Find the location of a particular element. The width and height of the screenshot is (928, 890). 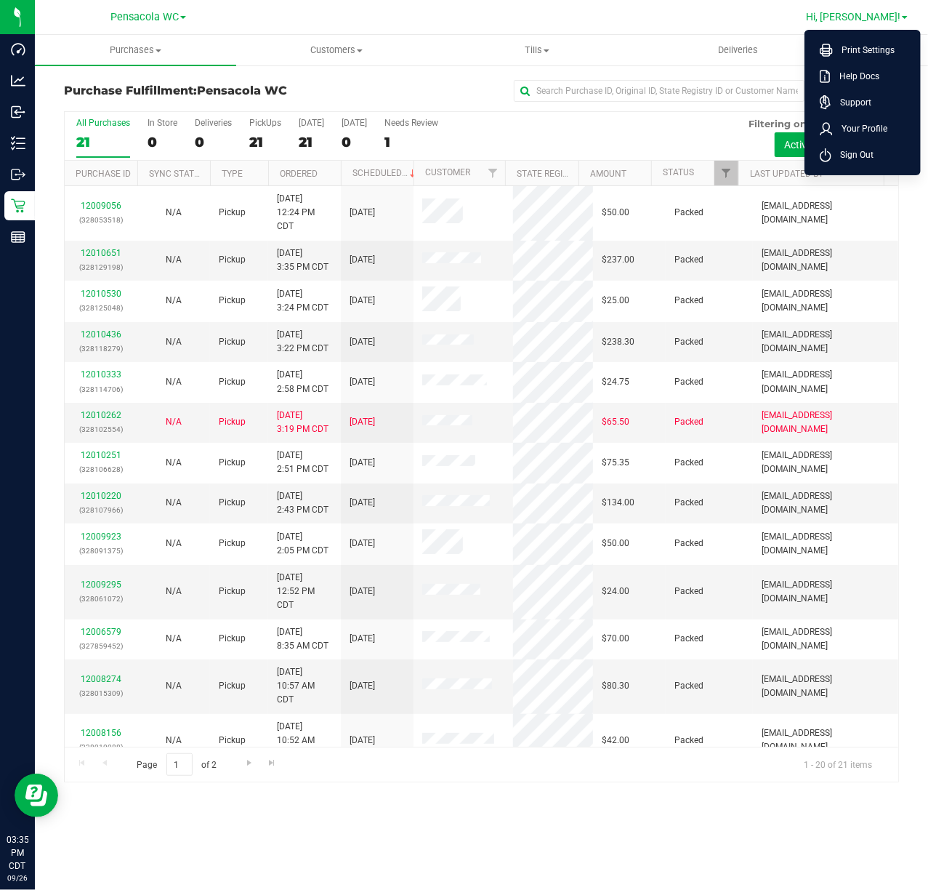

a: Support is located at coordinates (866, 102).